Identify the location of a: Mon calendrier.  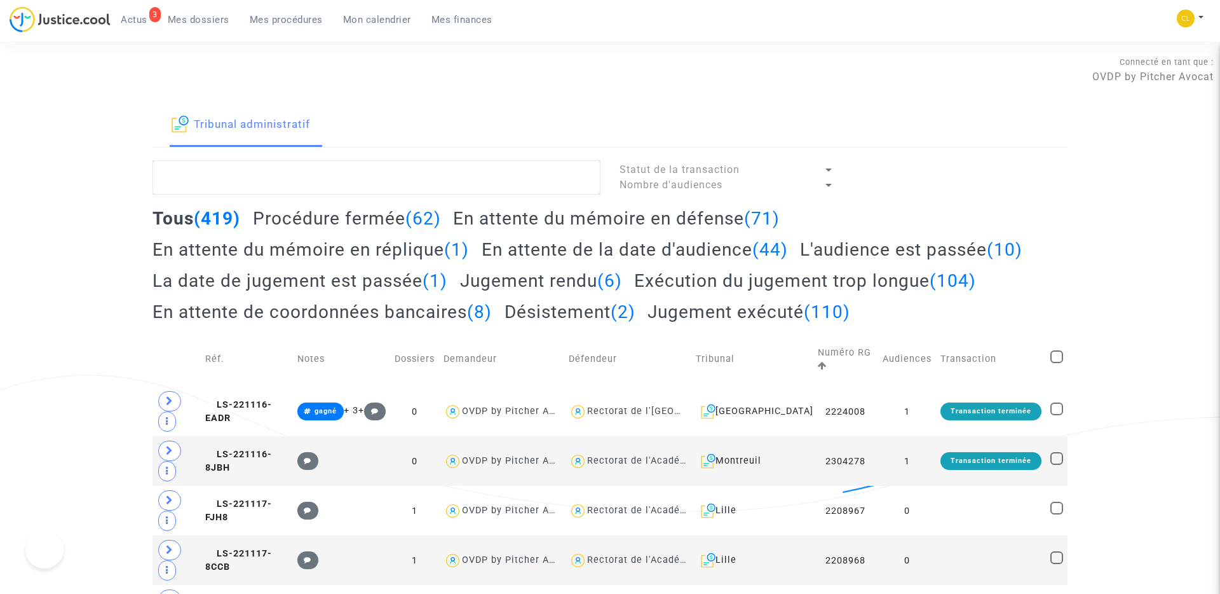
(377, 20).